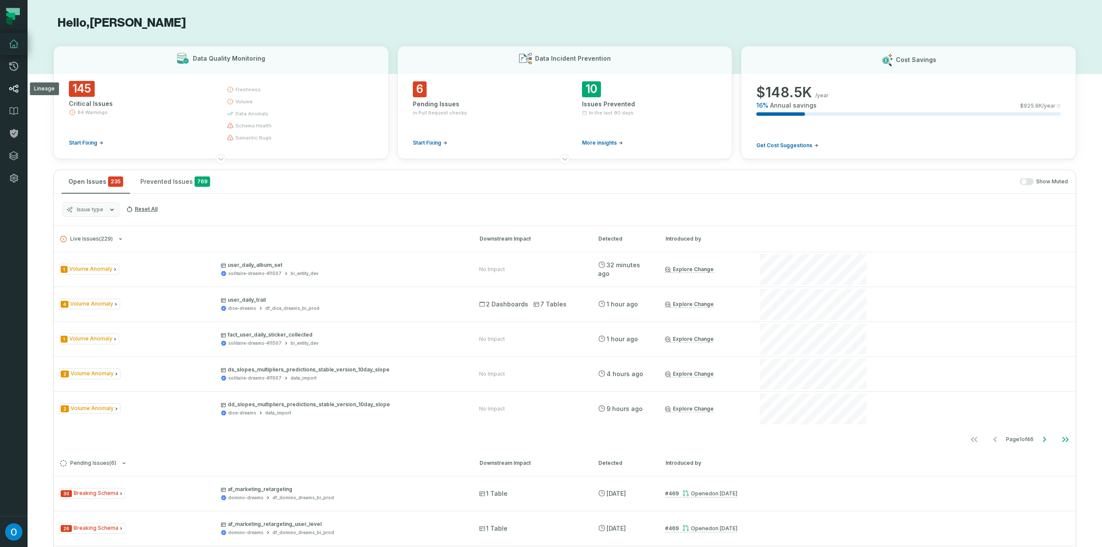  Describe the element at coordinates (611, 113) in the screenshot. I see `span: In the last 90 days` at that location.